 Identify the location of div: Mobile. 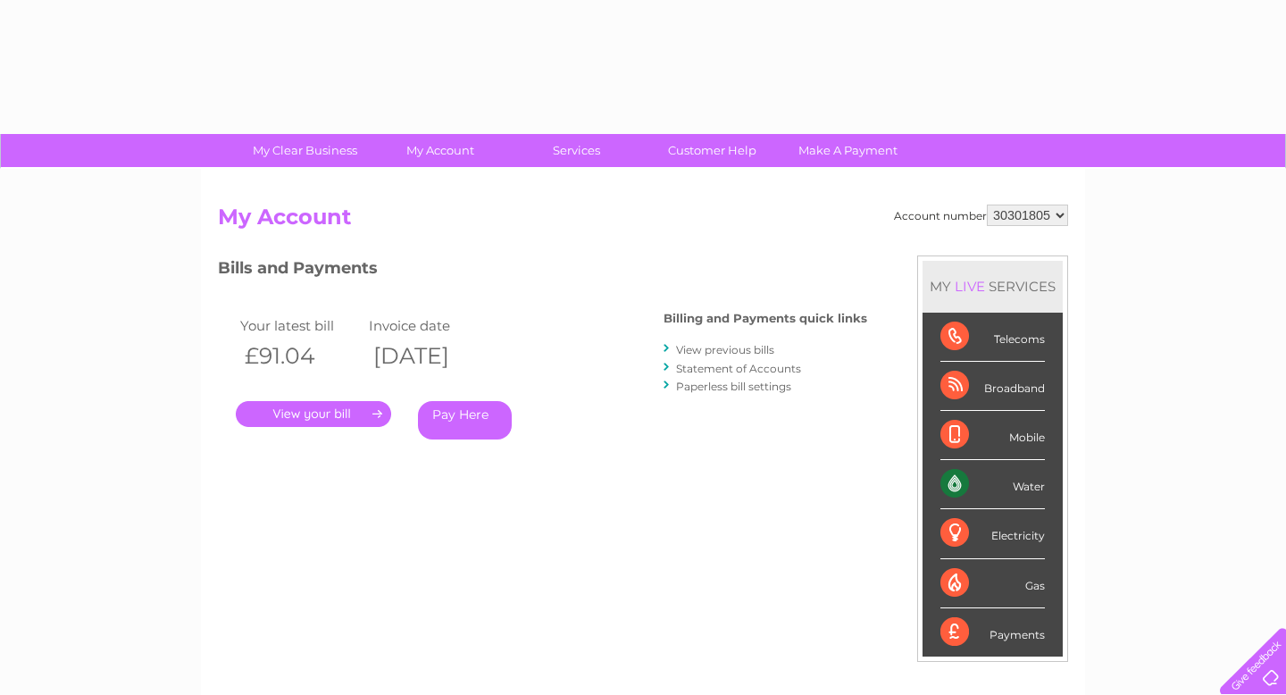
(992, 435).